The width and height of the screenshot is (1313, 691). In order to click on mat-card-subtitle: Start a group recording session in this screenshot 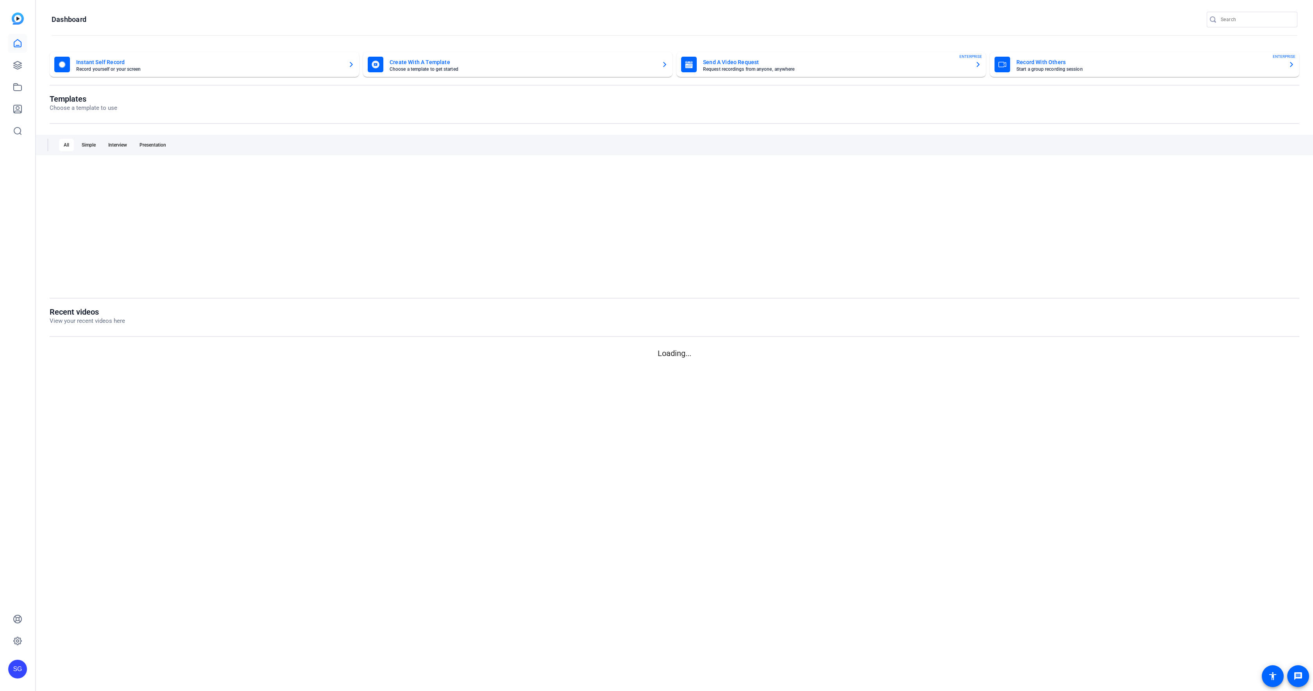, I will do `click(1149, 69)`.